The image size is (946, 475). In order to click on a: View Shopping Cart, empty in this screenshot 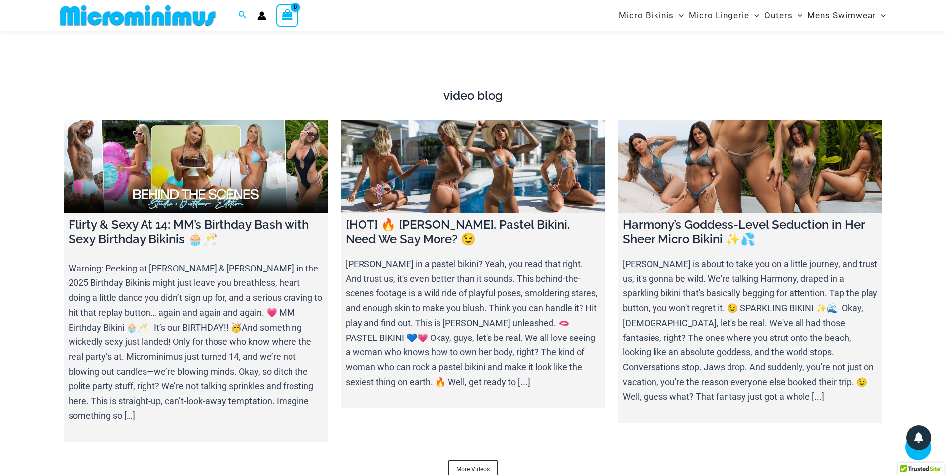, I will do `click(288, 15)`.